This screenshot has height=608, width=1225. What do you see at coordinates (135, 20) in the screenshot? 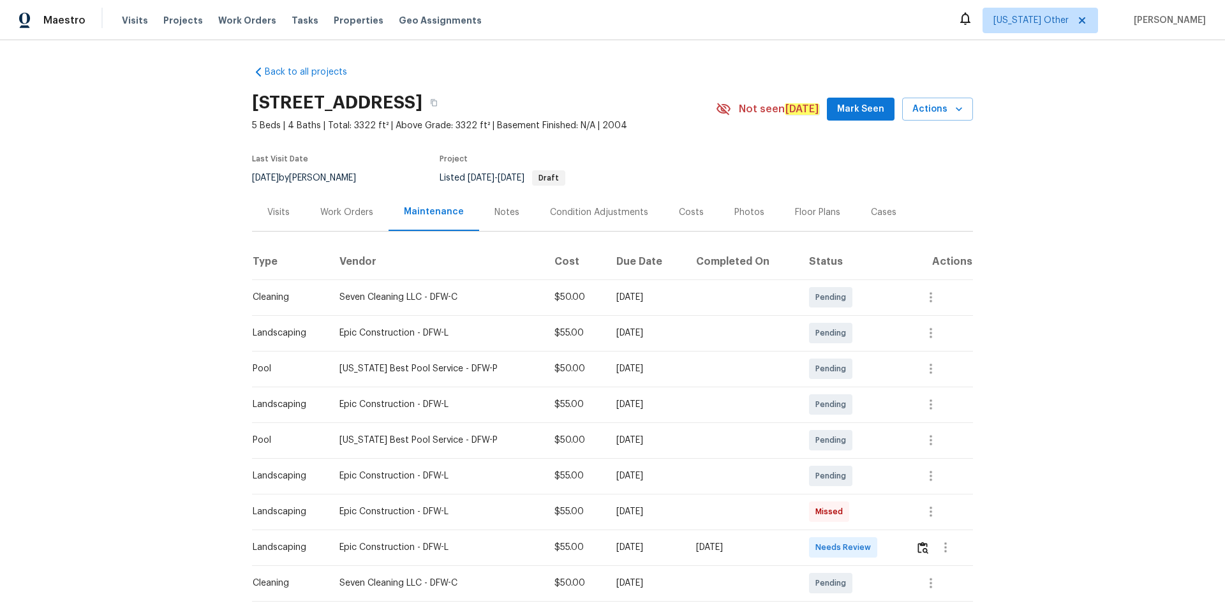
I see `span: Visits` at bounding box center [135, 20].